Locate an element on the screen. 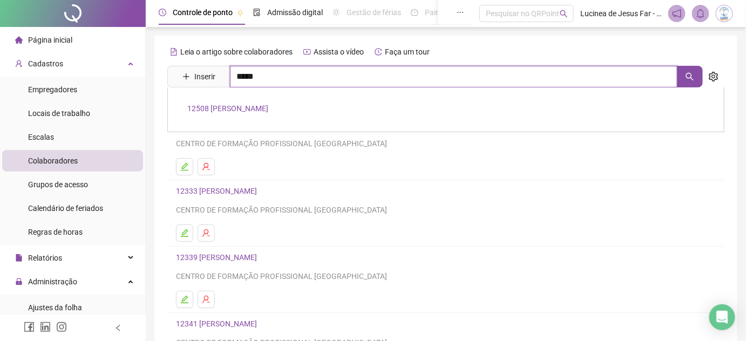 The width and height of the screenshot is (746, 341). span: linkedin is located at coordinates (45, 327).